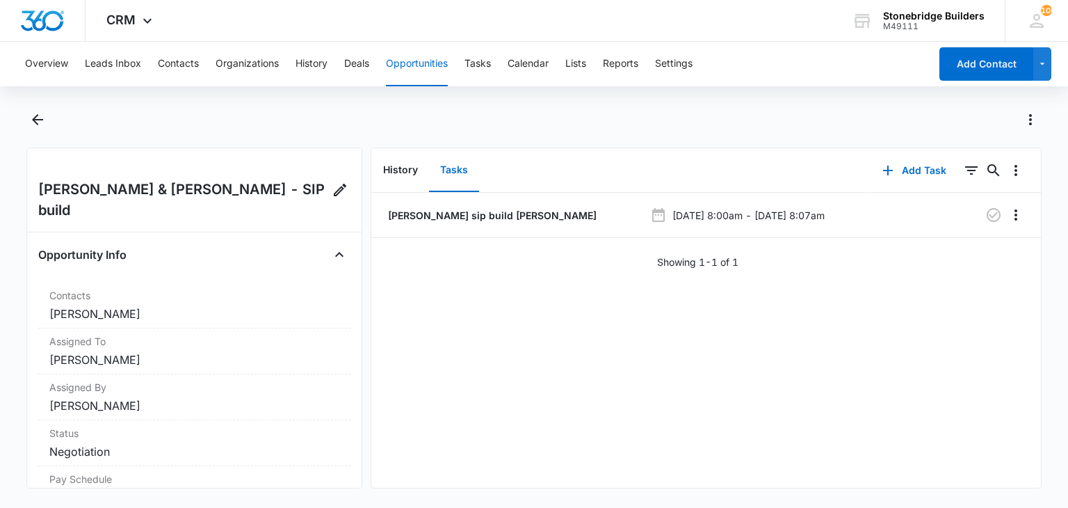 The image size is (1068, 508). Describe the element at coordinates (178, 64) in the screenshot. I see `button: Contacts` at that location.